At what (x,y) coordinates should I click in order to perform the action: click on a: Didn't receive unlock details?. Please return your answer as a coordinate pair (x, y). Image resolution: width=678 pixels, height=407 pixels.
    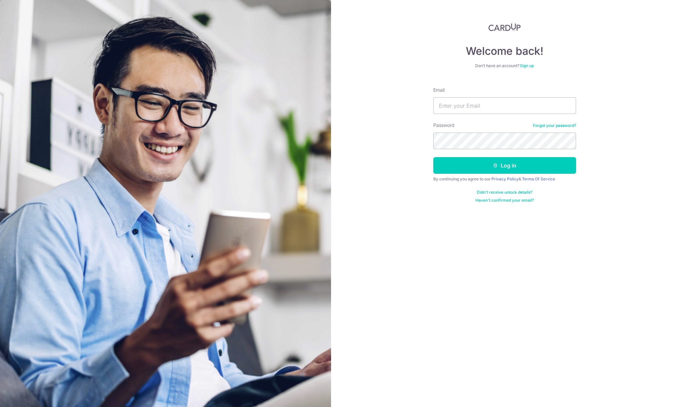
    Looking at the image, I should click on (504, 192).